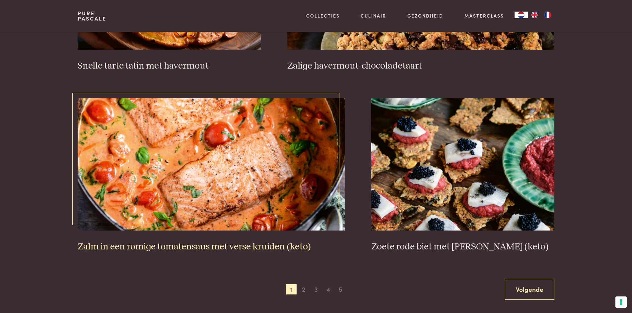 The image size is (632, 313). I want to click on span: 3, so click(316, 290).